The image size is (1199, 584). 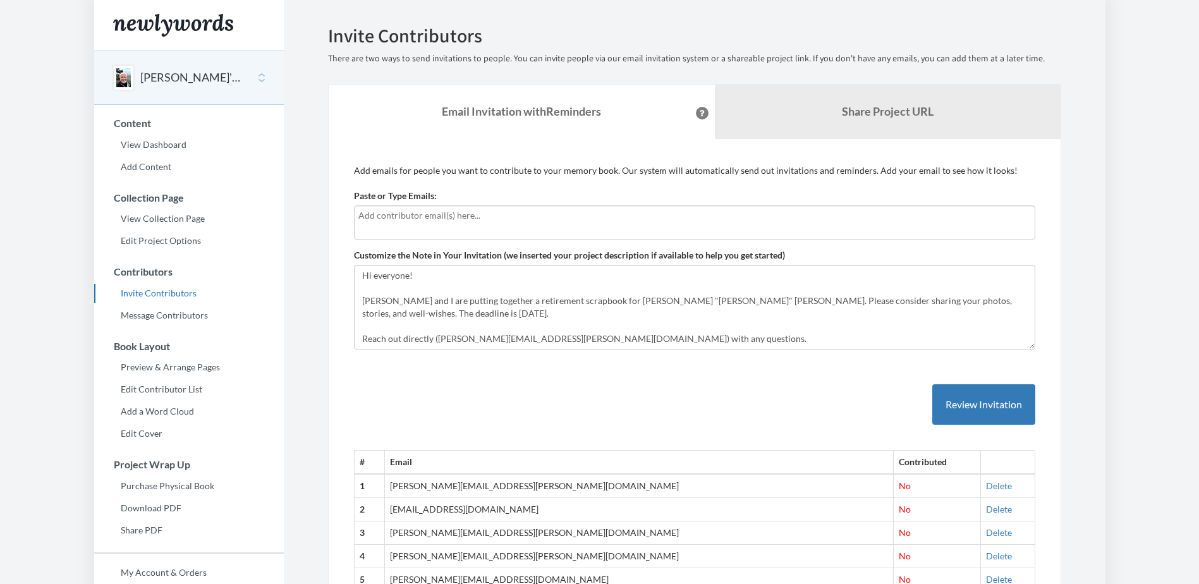 What do you see at coordinates (395, 196) in the screenshot?
I see `label: Paste or Type Emails:` at bounding box center [395, 196].